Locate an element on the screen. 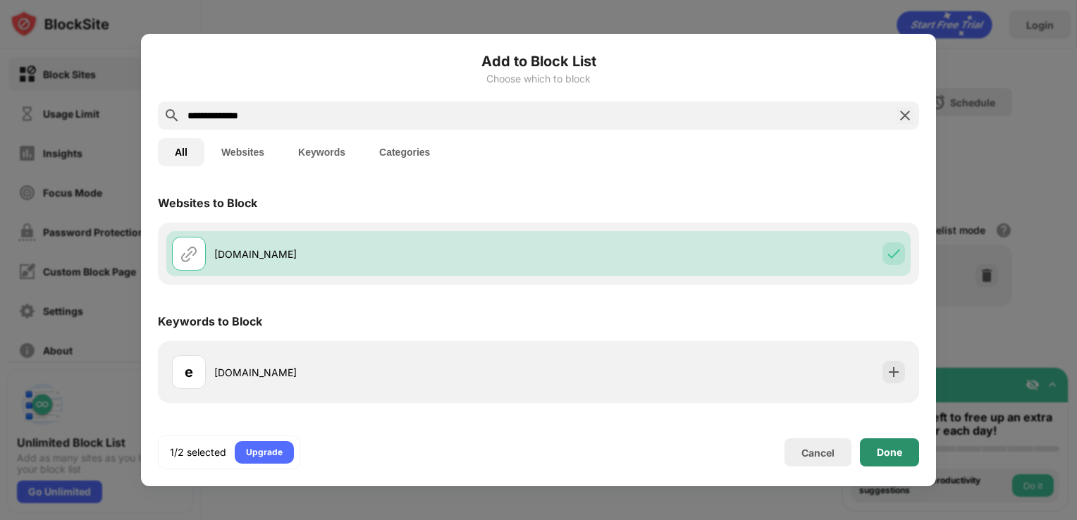 Image resolution: width=1077 pixels, height=520 pixels. div: Done is located at coordinates (889, 452).